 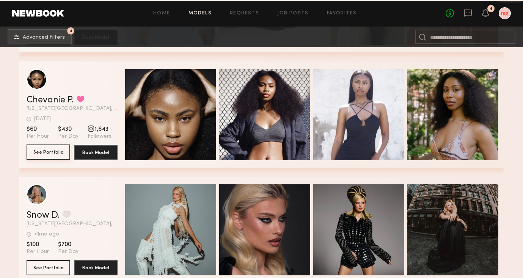 I want to click on span: 4, so click(x=71, y=31).